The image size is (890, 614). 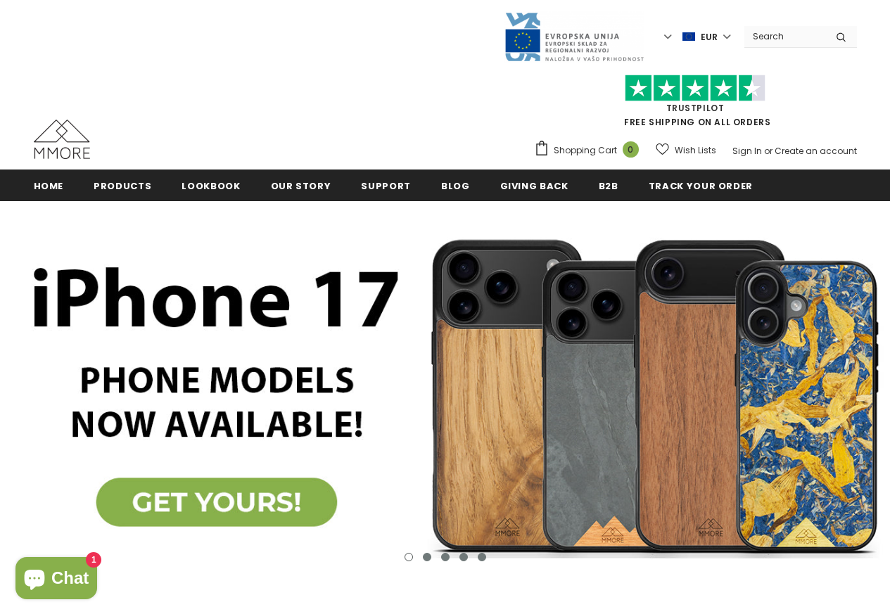 What do you see at coordinates (482, 557) in the screenshot?
I see `button: 5` at bounding box center [482, 557].